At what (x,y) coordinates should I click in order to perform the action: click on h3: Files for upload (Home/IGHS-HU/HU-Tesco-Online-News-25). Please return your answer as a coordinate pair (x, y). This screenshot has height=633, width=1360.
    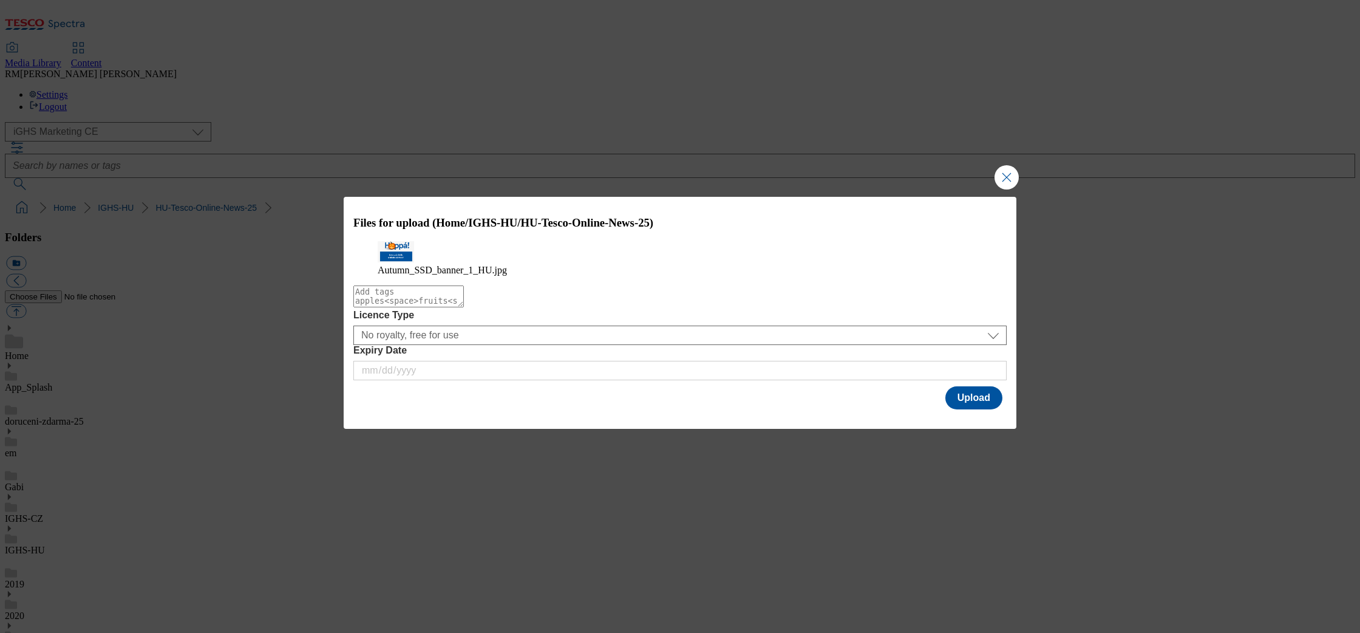
    Looking at the image, I should click on (680, 223).